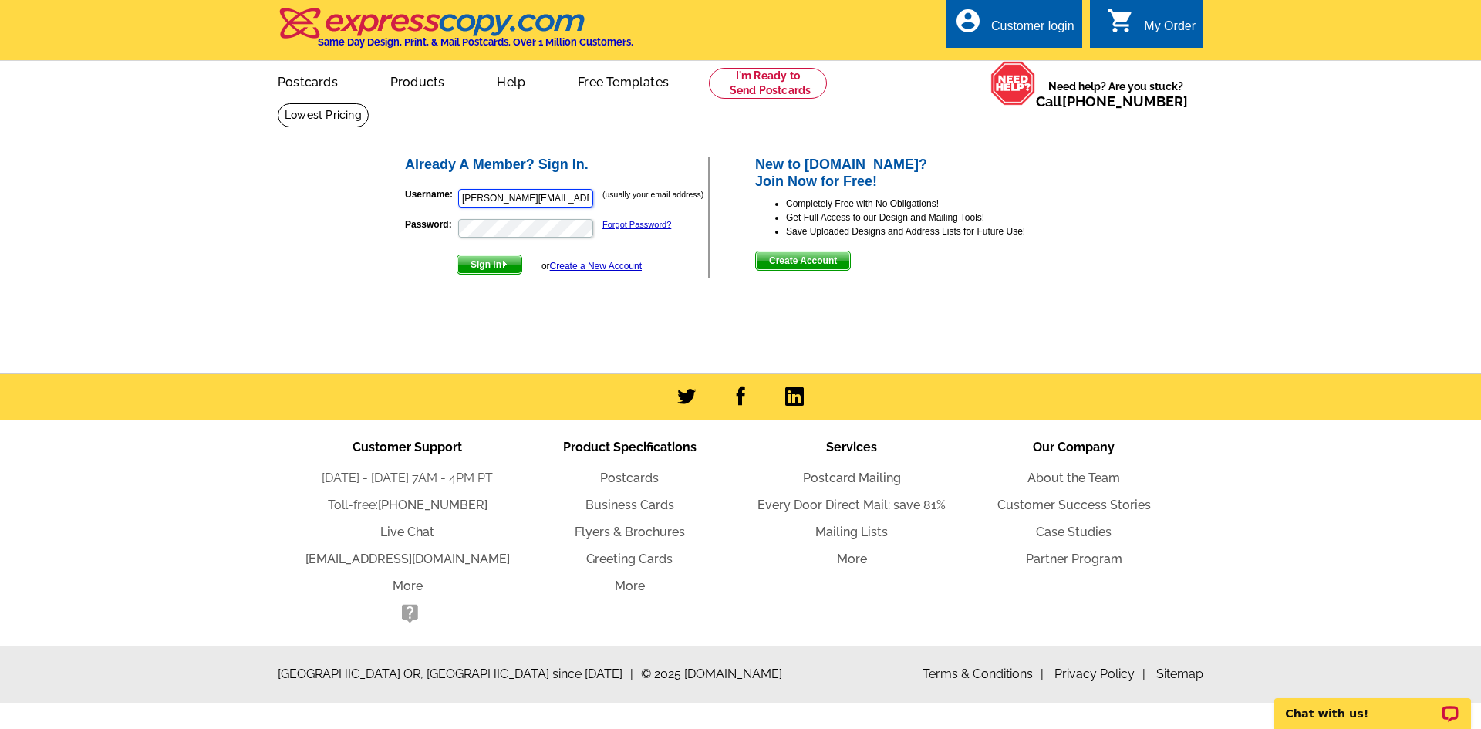 The height and width of the screenshot is (729, 1481). Describe the element at coordinates (1073, 504) in the screenshot. I see `a: Customer Success Stories` at that location.